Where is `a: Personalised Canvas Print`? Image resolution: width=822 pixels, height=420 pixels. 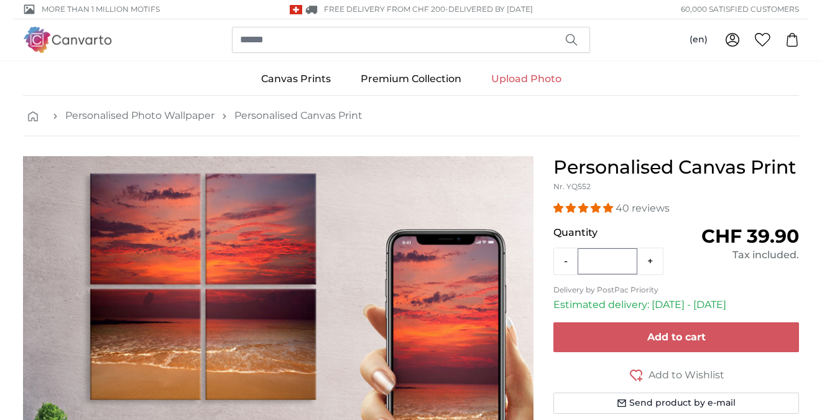
a: Personalised Canvas Print is located at coordinates (299, 116).